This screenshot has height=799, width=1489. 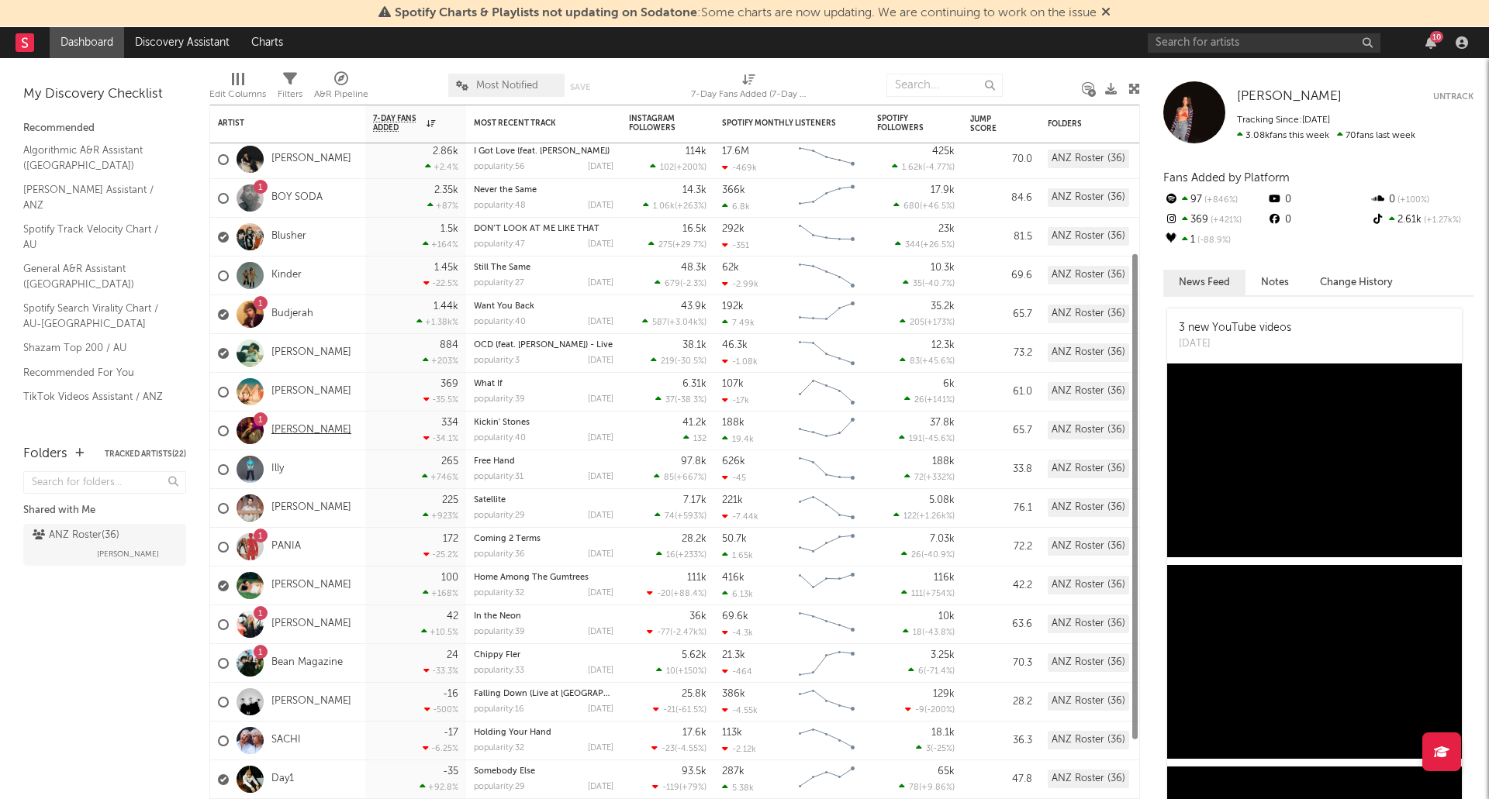 I want to click on span: 275, so click(x=665, y=245).